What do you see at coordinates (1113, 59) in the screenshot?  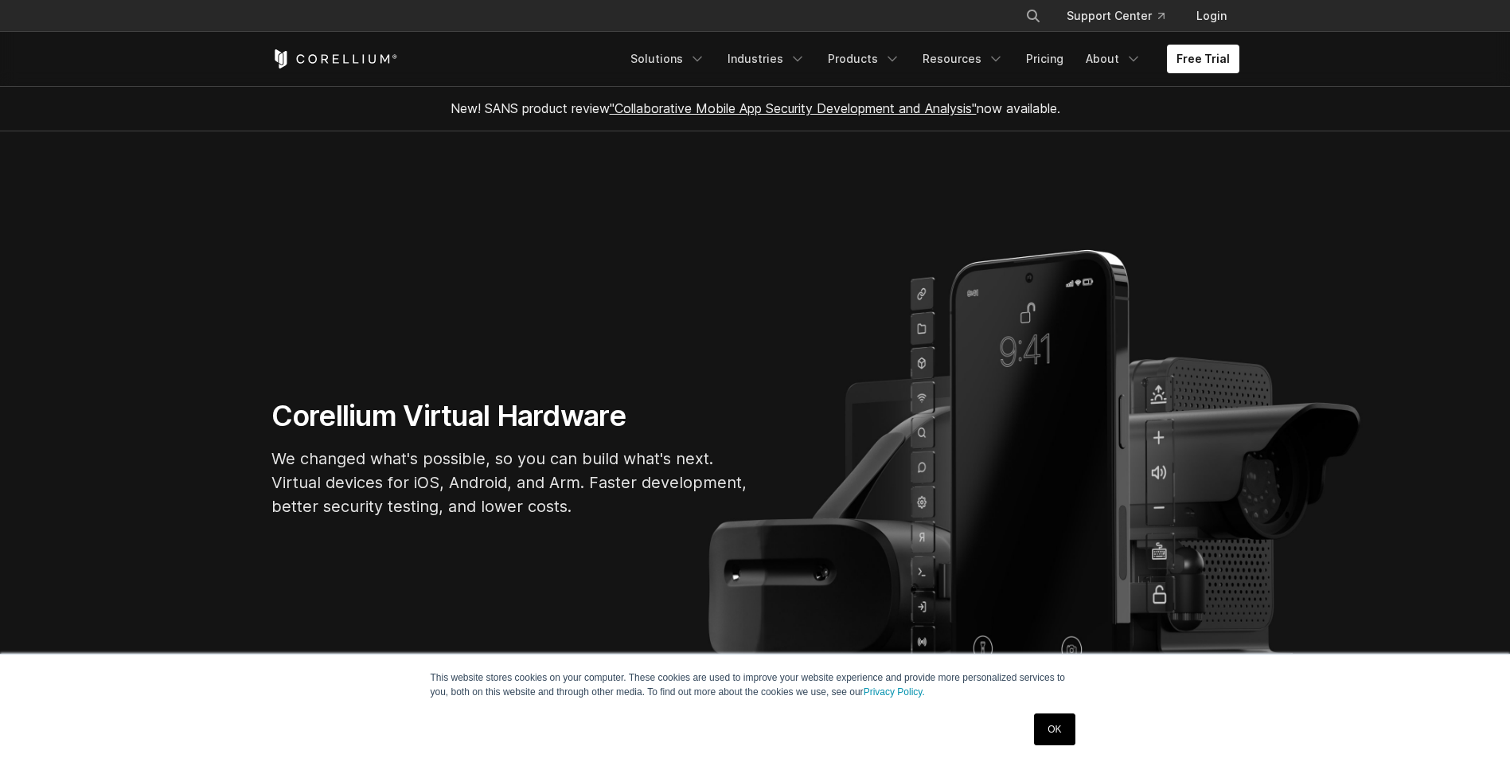 I see `a: About` at bounding box center [1113, 59].